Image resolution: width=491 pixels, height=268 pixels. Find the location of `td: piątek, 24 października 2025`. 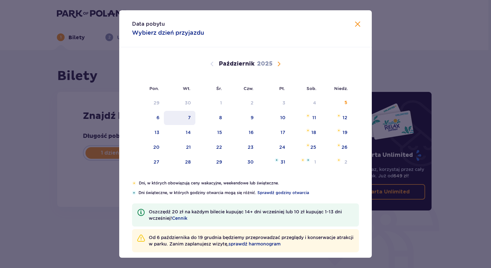

td: piątek, 24 października 2025 is located at coordinates (274, 147).